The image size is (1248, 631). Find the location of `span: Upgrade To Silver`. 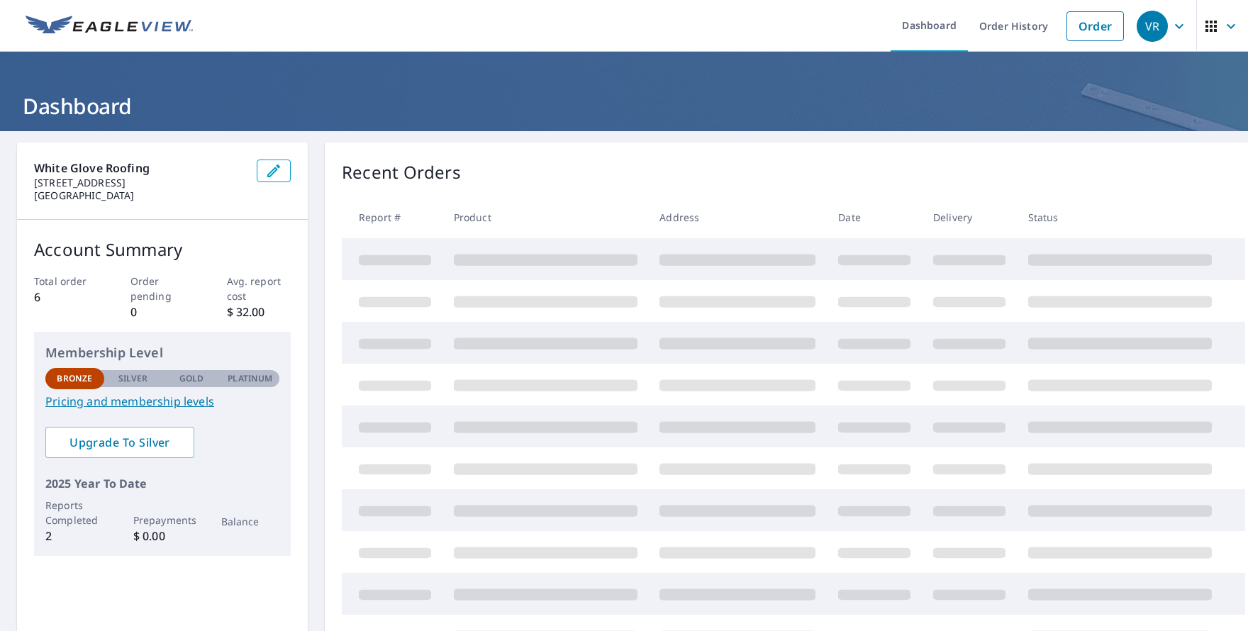

span: Upgrade To Silver is located at coordinates (120, 442).